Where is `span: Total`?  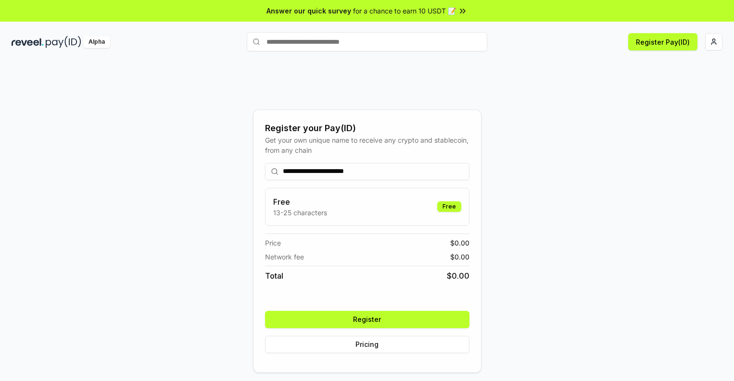
span: Total is located at coordinates (274, 276).